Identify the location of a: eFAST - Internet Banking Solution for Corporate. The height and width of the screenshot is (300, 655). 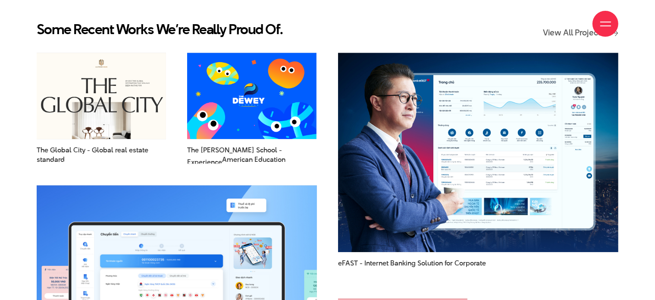
(478, 267).